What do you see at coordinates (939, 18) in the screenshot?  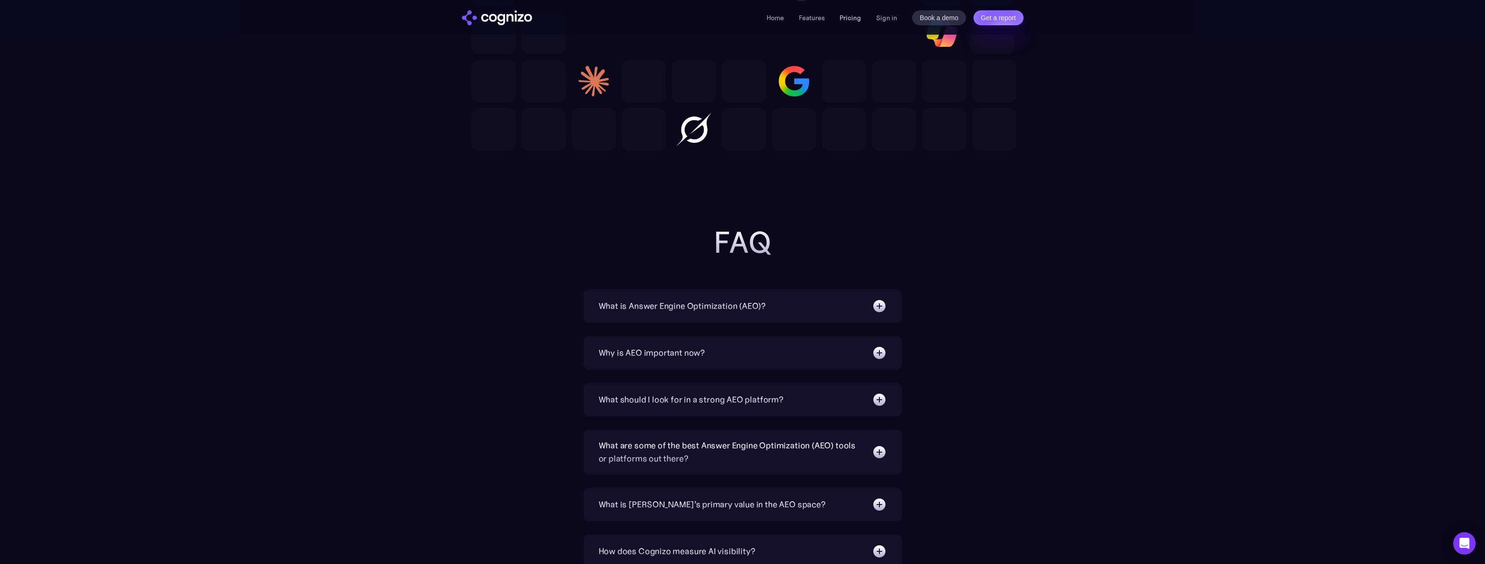 I see `a: Book a demo` at bounding box center [939, 18].